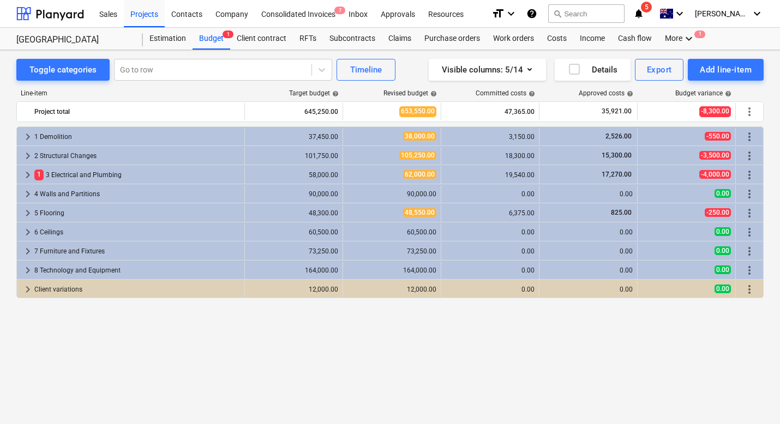 The height and width of the screenshot is (424, 780). What do you see at coordinates (646, 7) in the screenshot?
I see `span: 5` at bounding box center [646, 7].